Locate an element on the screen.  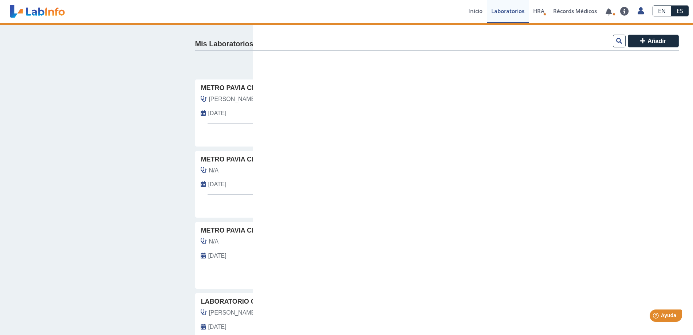
span: 2025-08-12 is located at coordinates (217, 113).